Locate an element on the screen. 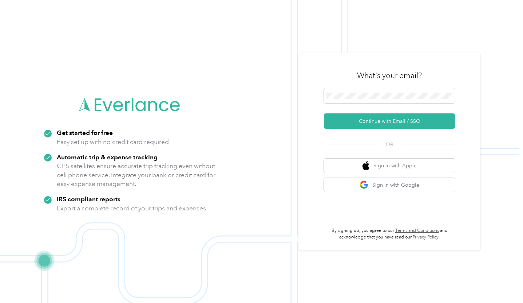 This screenshot has height=303, width=523. a: Privacy Policy is located at coordinates (426, 237).